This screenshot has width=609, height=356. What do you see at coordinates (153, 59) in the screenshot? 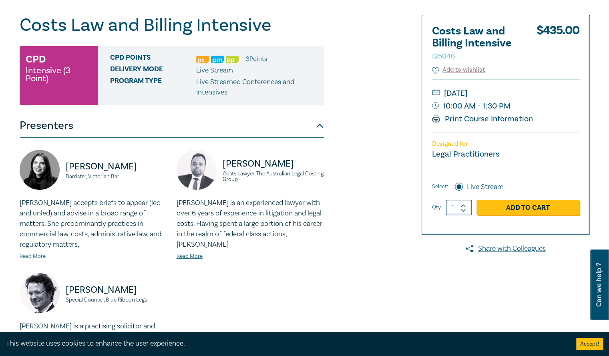
I see `span: CPD Points` at bounding box center [153, 59].